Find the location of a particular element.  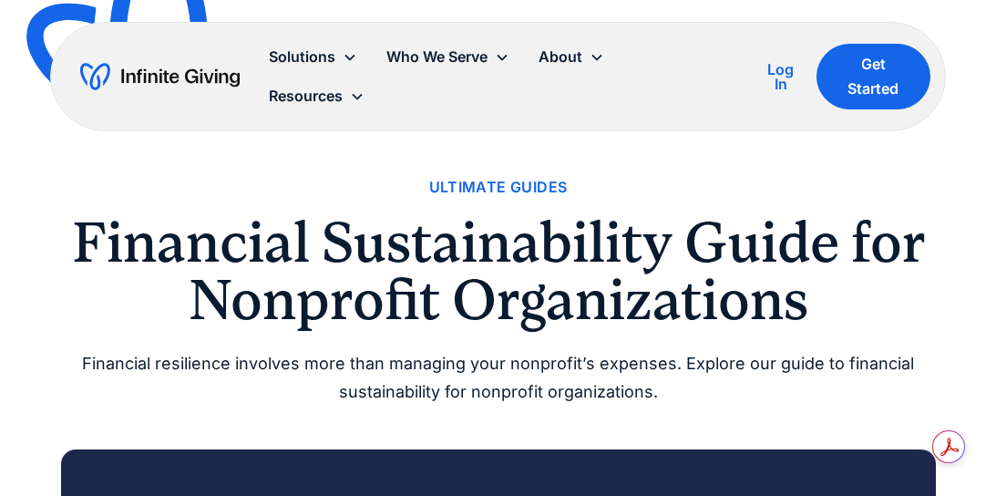

a: Log In is located at coordinates (780, 77).